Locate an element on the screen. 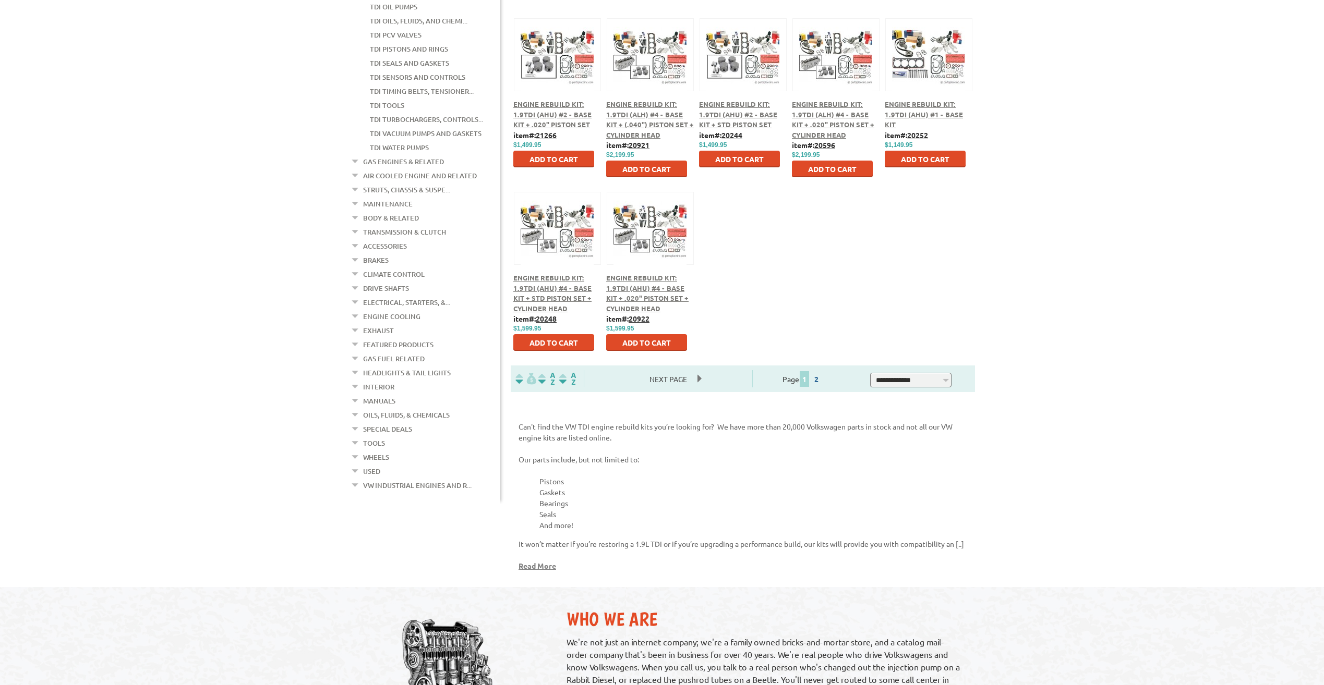  a: Body & Related is located at coordinates (391, 218).